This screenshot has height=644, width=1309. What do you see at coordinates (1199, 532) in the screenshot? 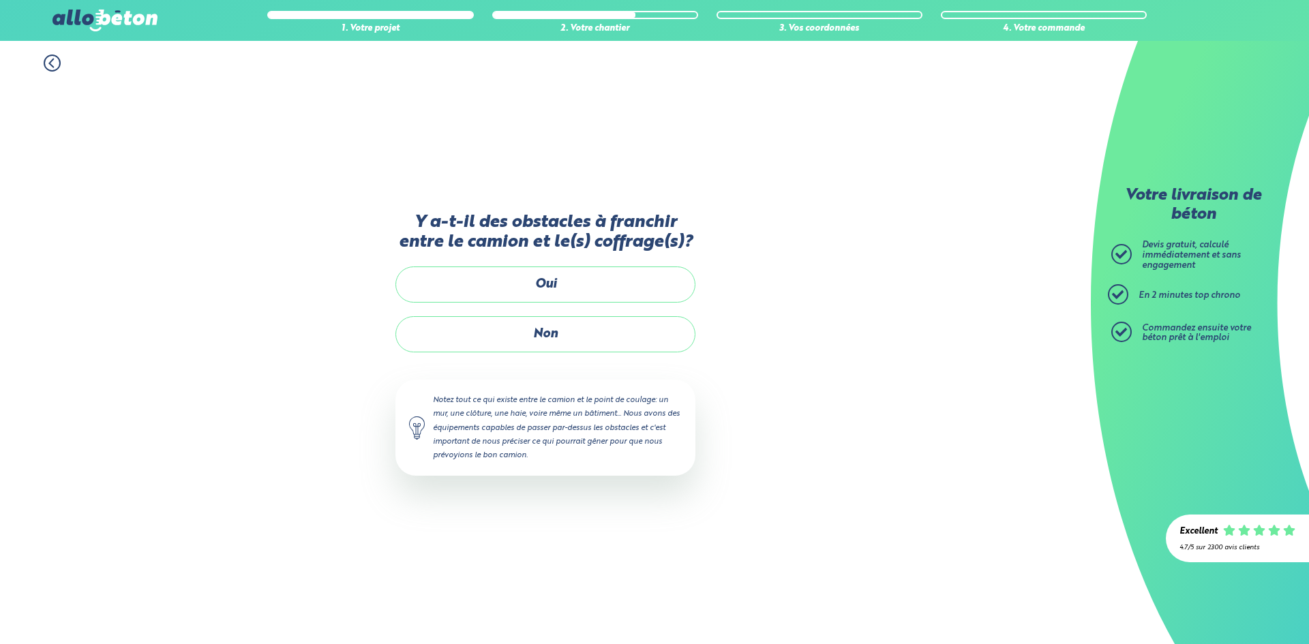
I see `div: Excellent` at bounding box center [1199, 532].